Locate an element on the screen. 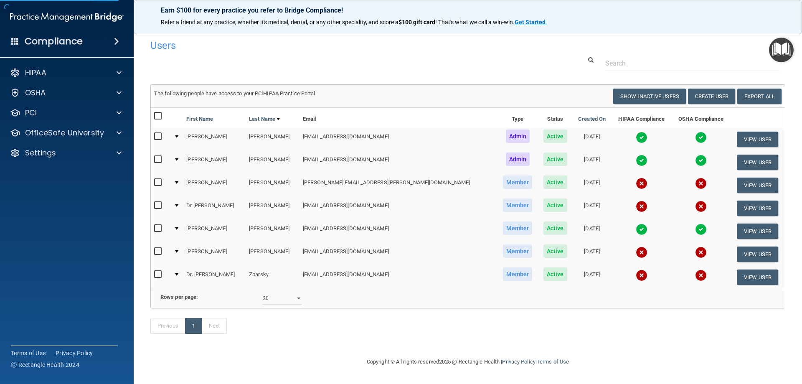 The width and height of the screenshot is (802, 384). div: Copyright © All rights reserved 2025 @ Rectangle Health | | is located at coordinates (468, 362).